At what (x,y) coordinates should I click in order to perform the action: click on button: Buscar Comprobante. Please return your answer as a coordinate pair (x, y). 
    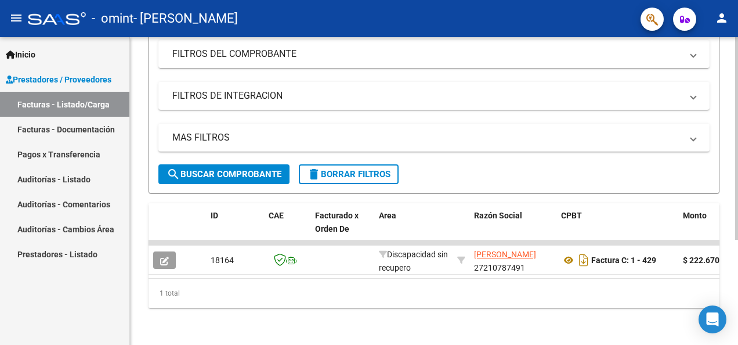
    Looking at the image, I should click on (224, 174).